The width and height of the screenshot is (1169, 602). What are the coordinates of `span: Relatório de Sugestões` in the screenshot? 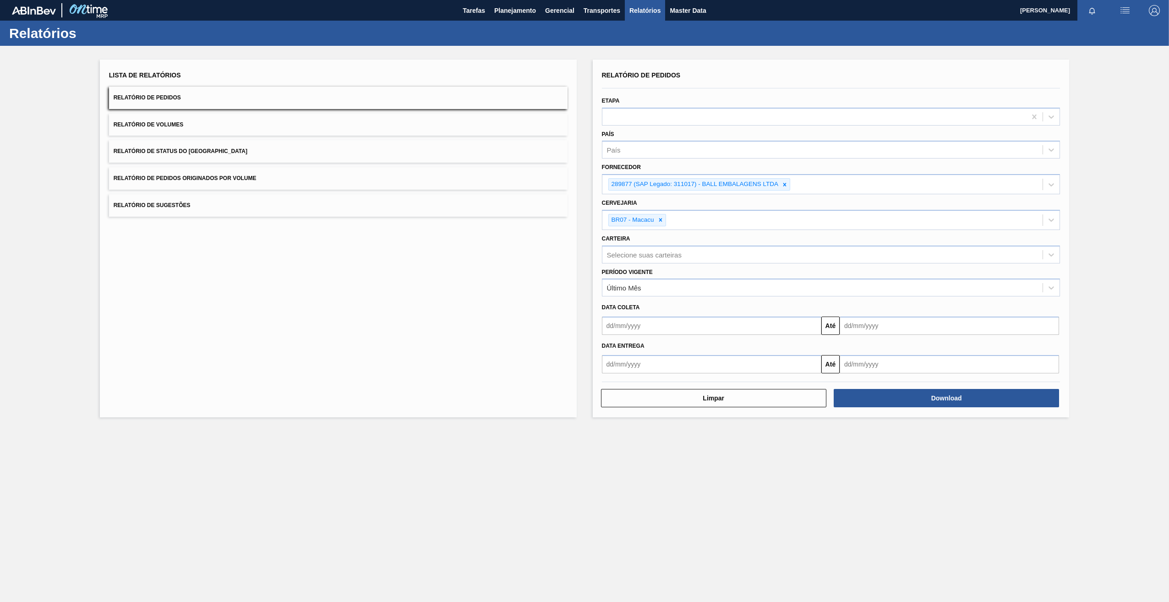 It's located at (152, 205).